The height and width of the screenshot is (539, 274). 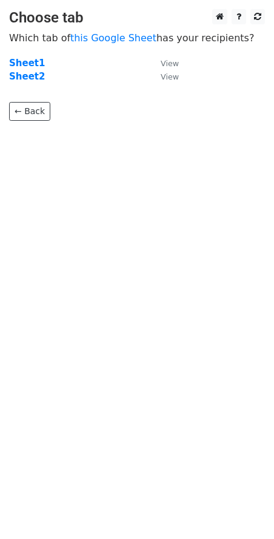 What do you see at coordinates (27, 76) in the screenshot?
I see `a: Sheet2` at bounding box center [27, 76].